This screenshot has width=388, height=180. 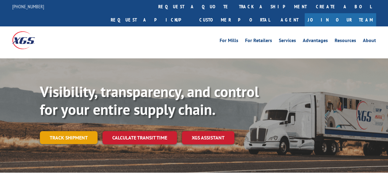 What do you see at coordinates (258, 41) in the screenshot?
I see `a: For Retailers` at bounding box center [258, 41].